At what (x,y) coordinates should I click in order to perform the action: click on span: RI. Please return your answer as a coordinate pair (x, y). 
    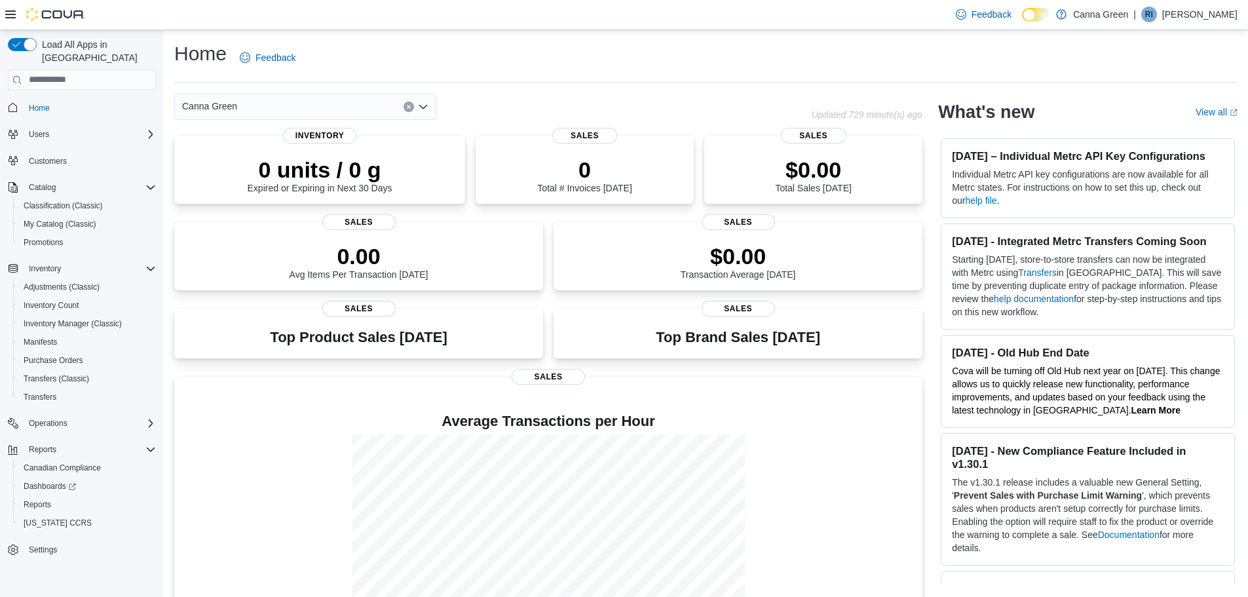
    Looking at the image, I should click on (1149, 14).